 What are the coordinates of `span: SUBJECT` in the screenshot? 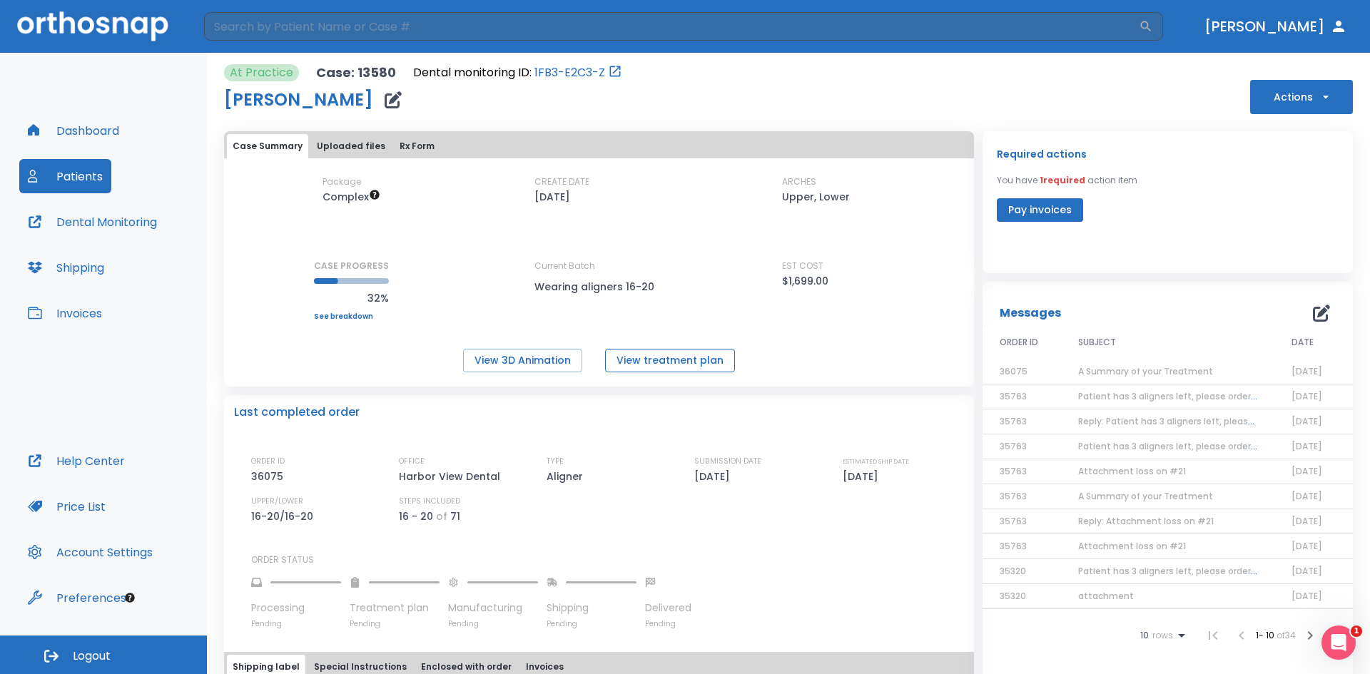 It's located at (1097, 343).